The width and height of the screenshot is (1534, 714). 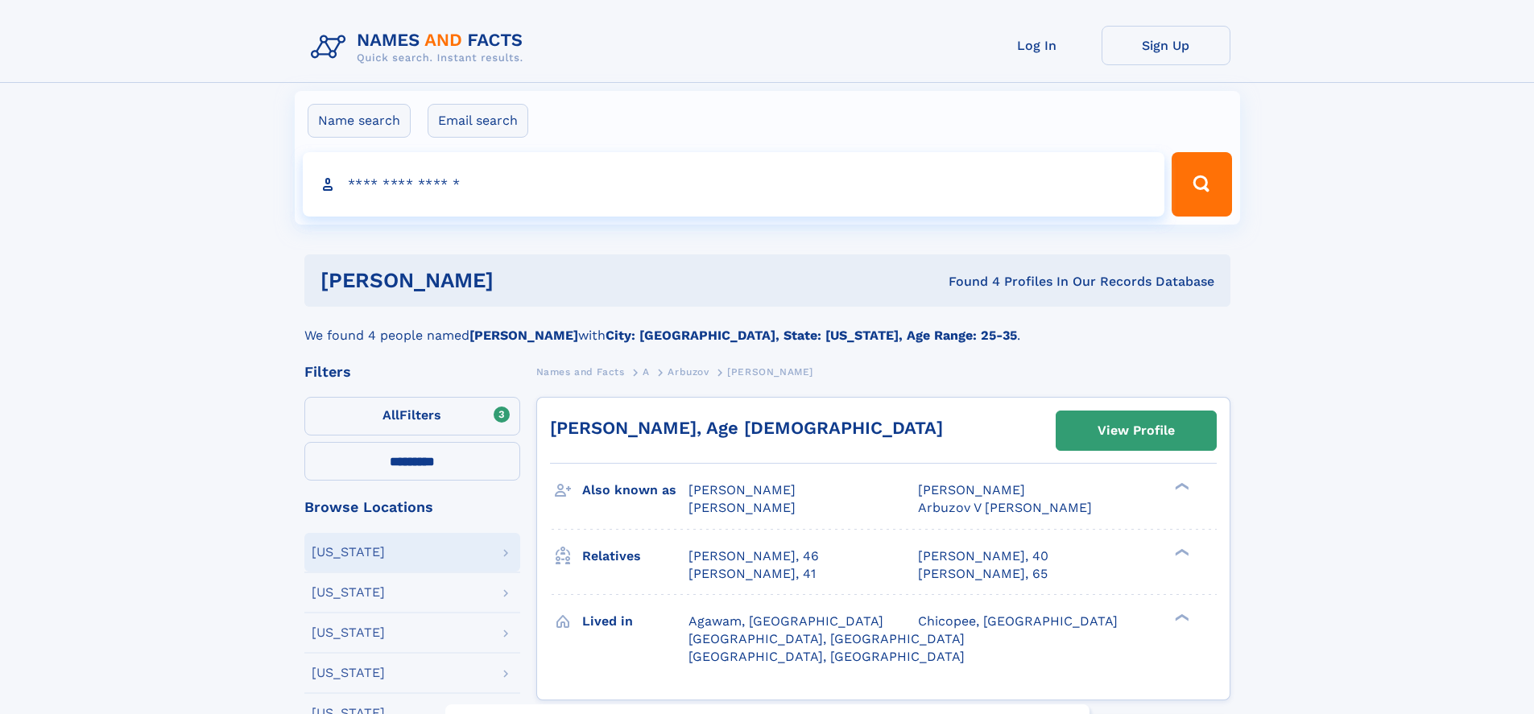 What do you see at coordinates (1166, 45) in the screenshot?
I see `a: Sign Up` at bounding box center [1166, 45].